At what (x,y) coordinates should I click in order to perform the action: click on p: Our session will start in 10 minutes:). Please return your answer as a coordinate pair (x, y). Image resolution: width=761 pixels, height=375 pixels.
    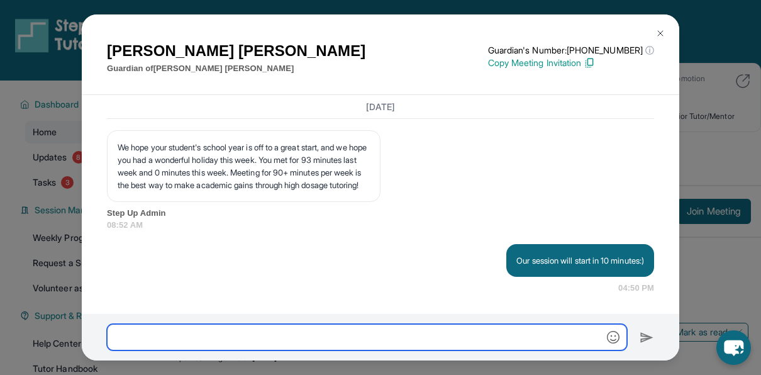
    Looking at the image, I should click on (580, 260).